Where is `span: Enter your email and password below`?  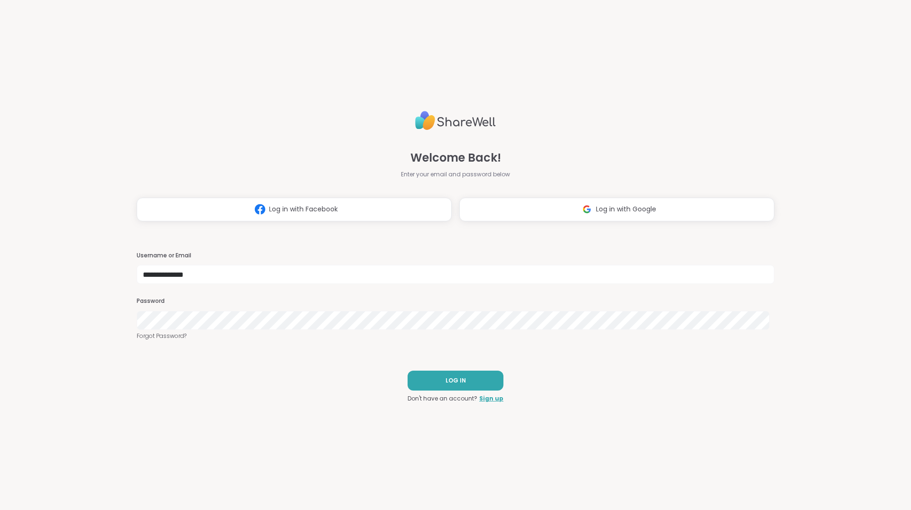
span: Enter your email and password below is located at coordinates (455, 175).